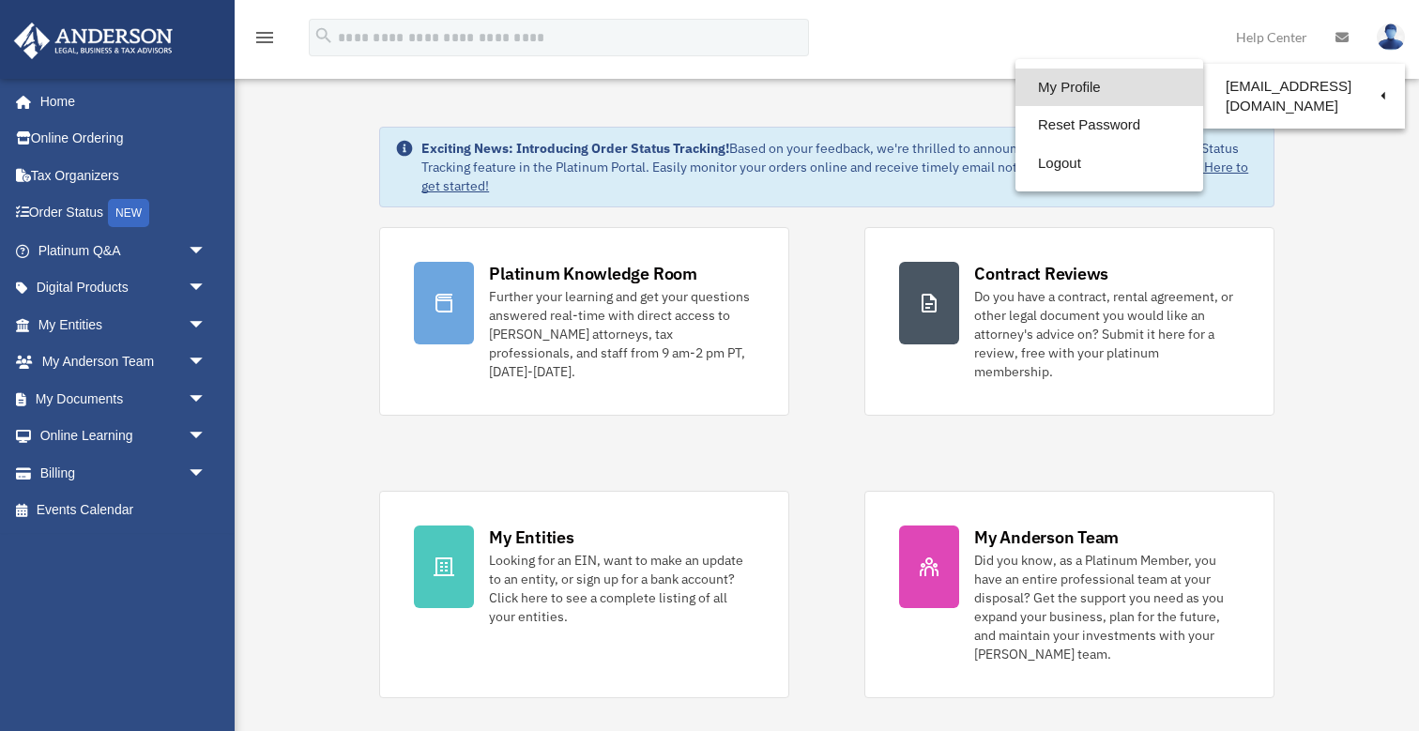 The width and height of the screenshot is (1419, 731). Describe the element at coordinates (1106, 607) in the screenshot. I see `div: Did you know, as a Platinum Member, you have an entire professional team at your disposal? Get th...` at that location.